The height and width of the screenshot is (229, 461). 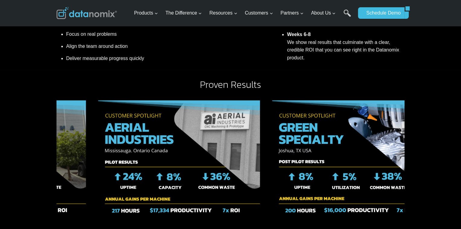 I want to click on span: The Difference, so click(x=184, y=13).